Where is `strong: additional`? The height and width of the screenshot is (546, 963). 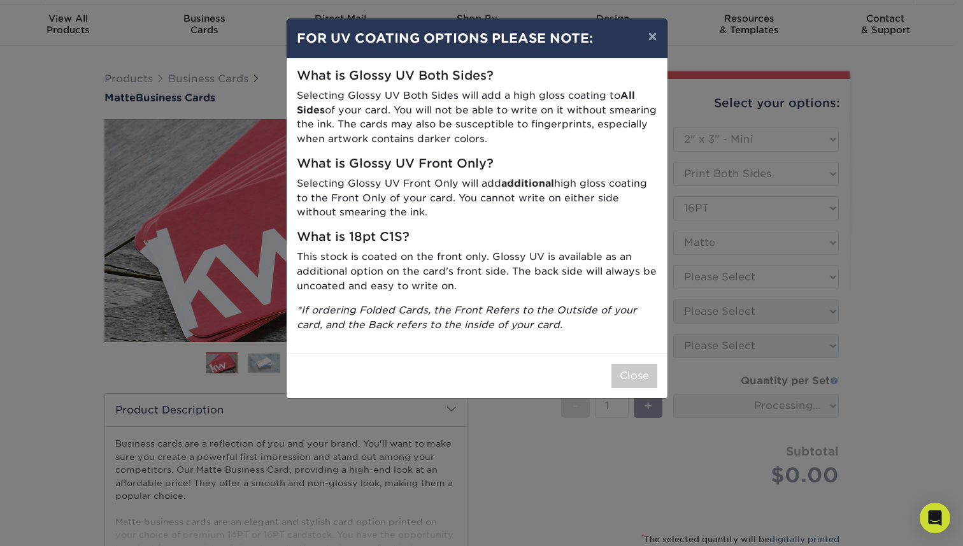 strong: additional is located at coordinates (528, 183).